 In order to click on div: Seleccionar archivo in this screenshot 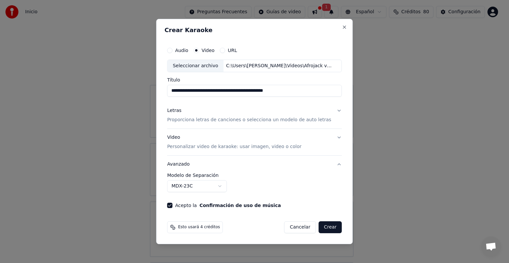, I will do `click(195, 66)`.